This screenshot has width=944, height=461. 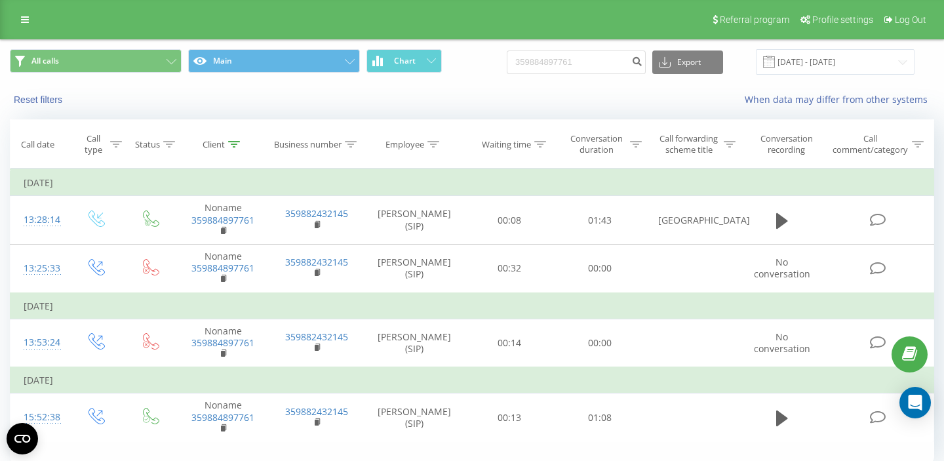 What do you see at coordinates (911, 20) in the screenshot?
I see `span: Log Out` at bounding box center [911, 20].